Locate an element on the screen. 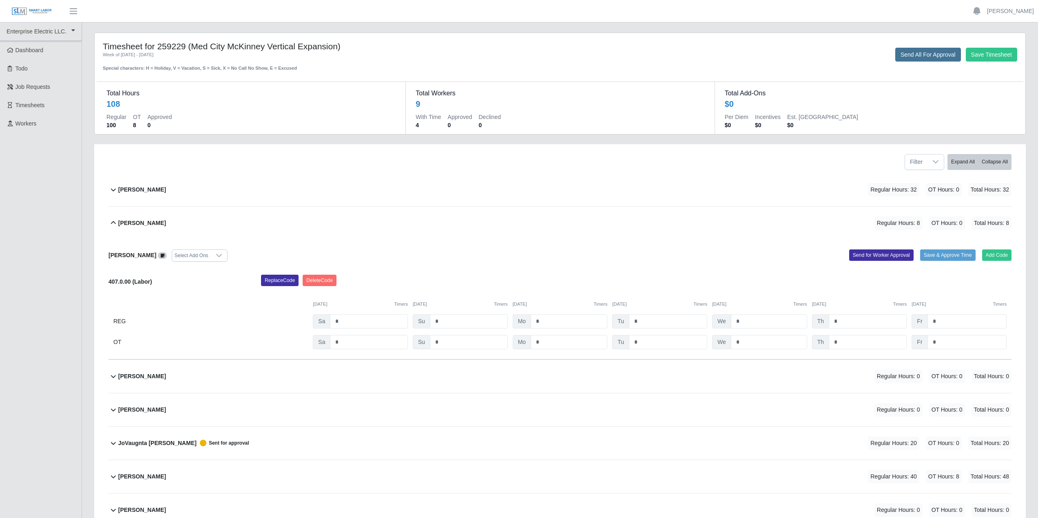 The image size is (1038, 518). h4: Timesheet for 259229 (Med City McKinney Vertical Expansion) is located at coordinates (290, 46).